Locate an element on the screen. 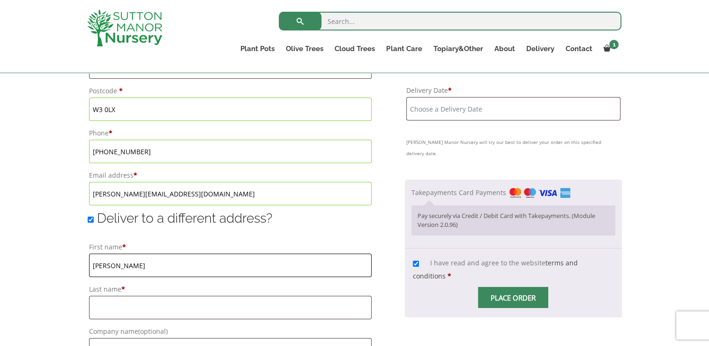 The width and height of the screenshot is (709, 346). a: Delivery is located at coordinates (540, 49).